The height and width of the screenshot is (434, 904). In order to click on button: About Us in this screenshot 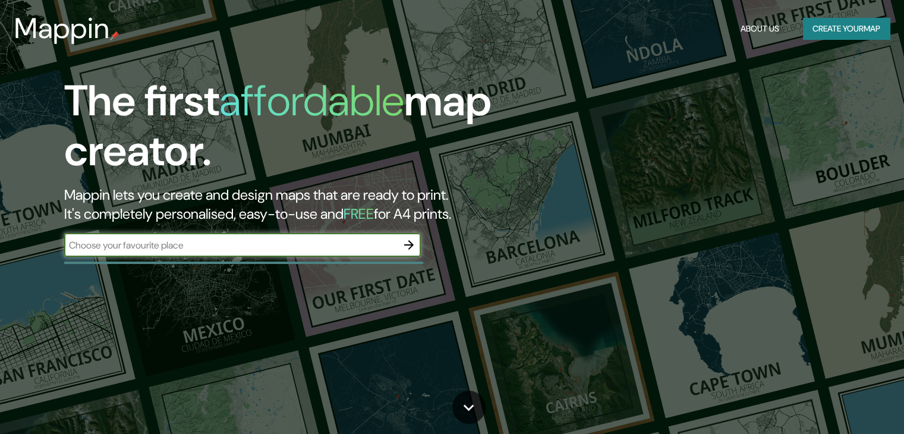, I will do `click(759, 29)`.